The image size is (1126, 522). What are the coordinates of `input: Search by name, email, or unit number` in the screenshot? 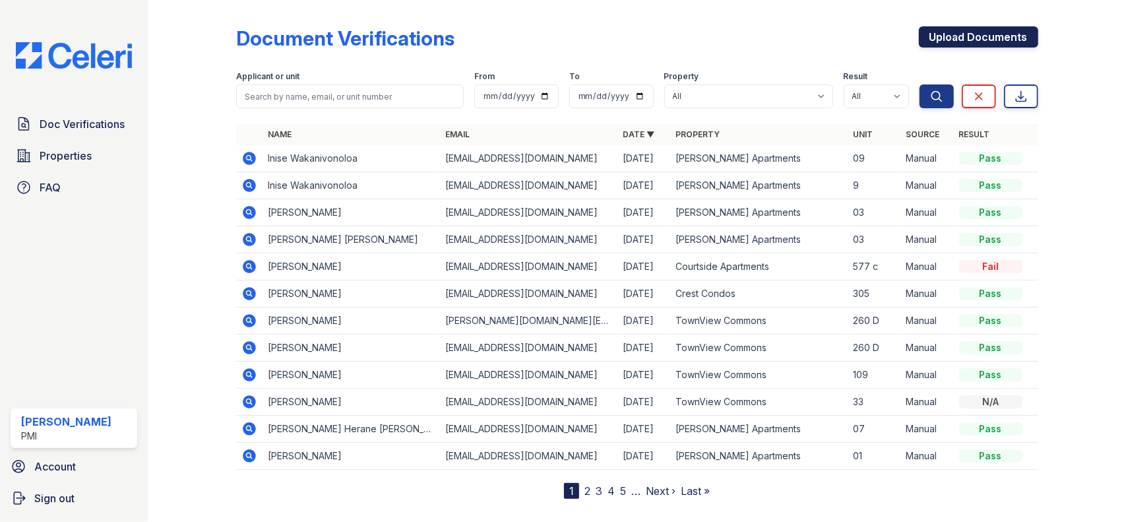 It's located at (349, 96).